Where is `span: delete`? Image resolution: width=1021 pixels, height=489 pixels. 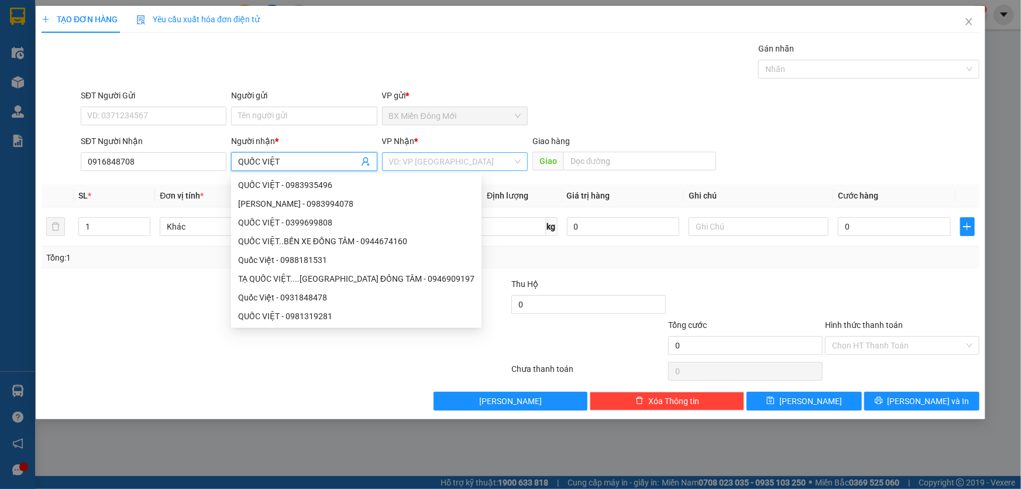 span: delete is located at coordinates (639, 401).